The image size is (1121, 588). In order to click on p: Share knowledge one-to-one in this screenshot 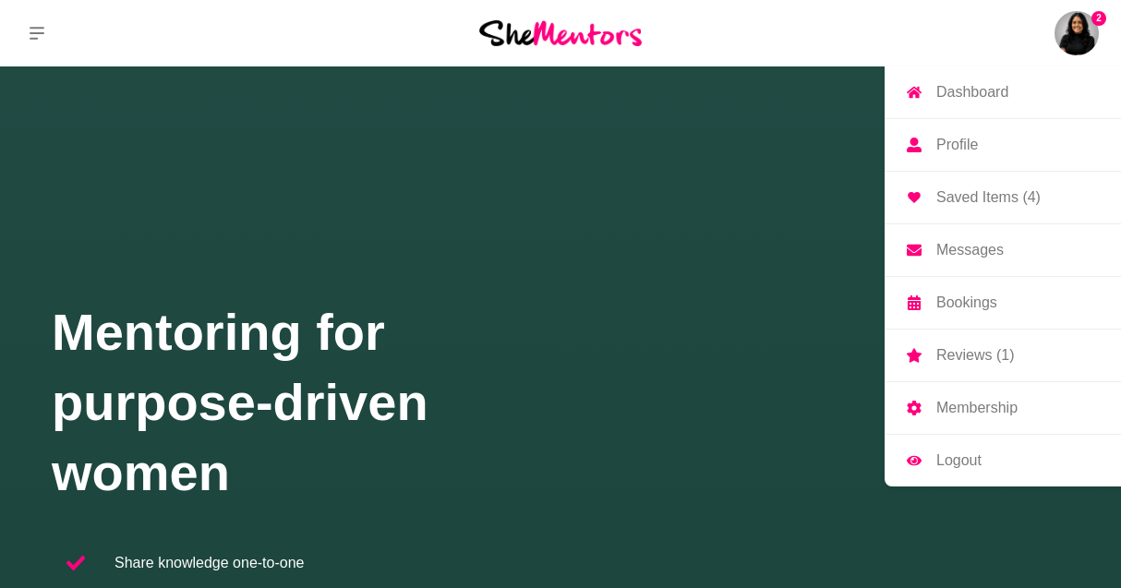, I will do `click(209, 563)`.